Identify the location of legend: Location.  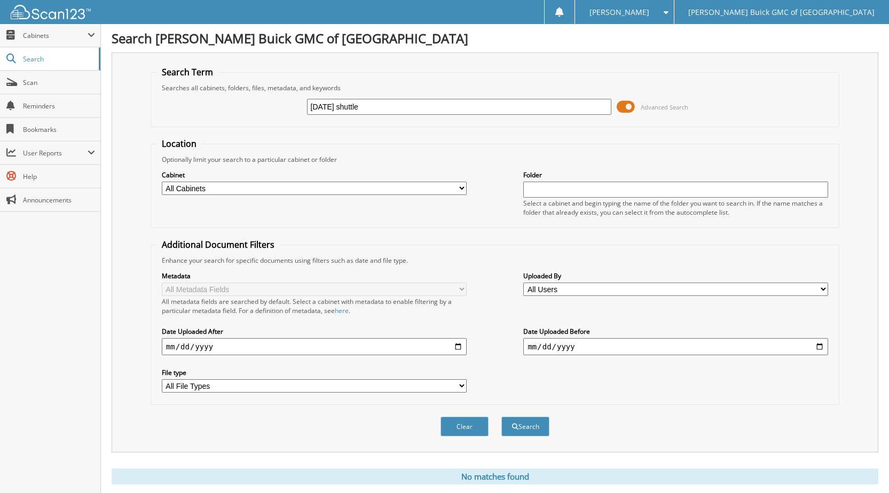
(179, 144).